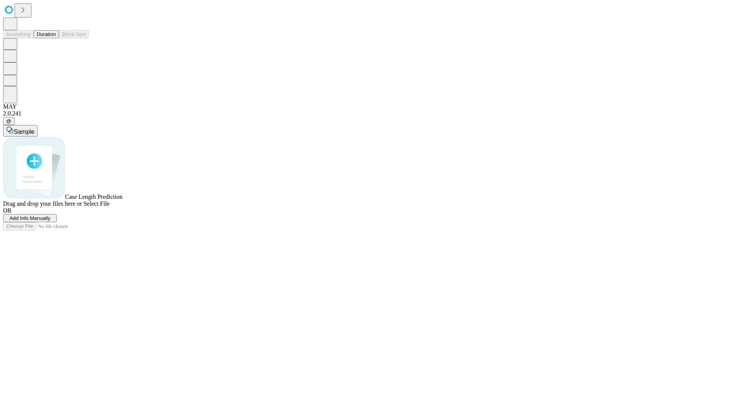 This screenshot has height=413, width=735. I want to click on button: Add Info Manually, so click(30, 218).